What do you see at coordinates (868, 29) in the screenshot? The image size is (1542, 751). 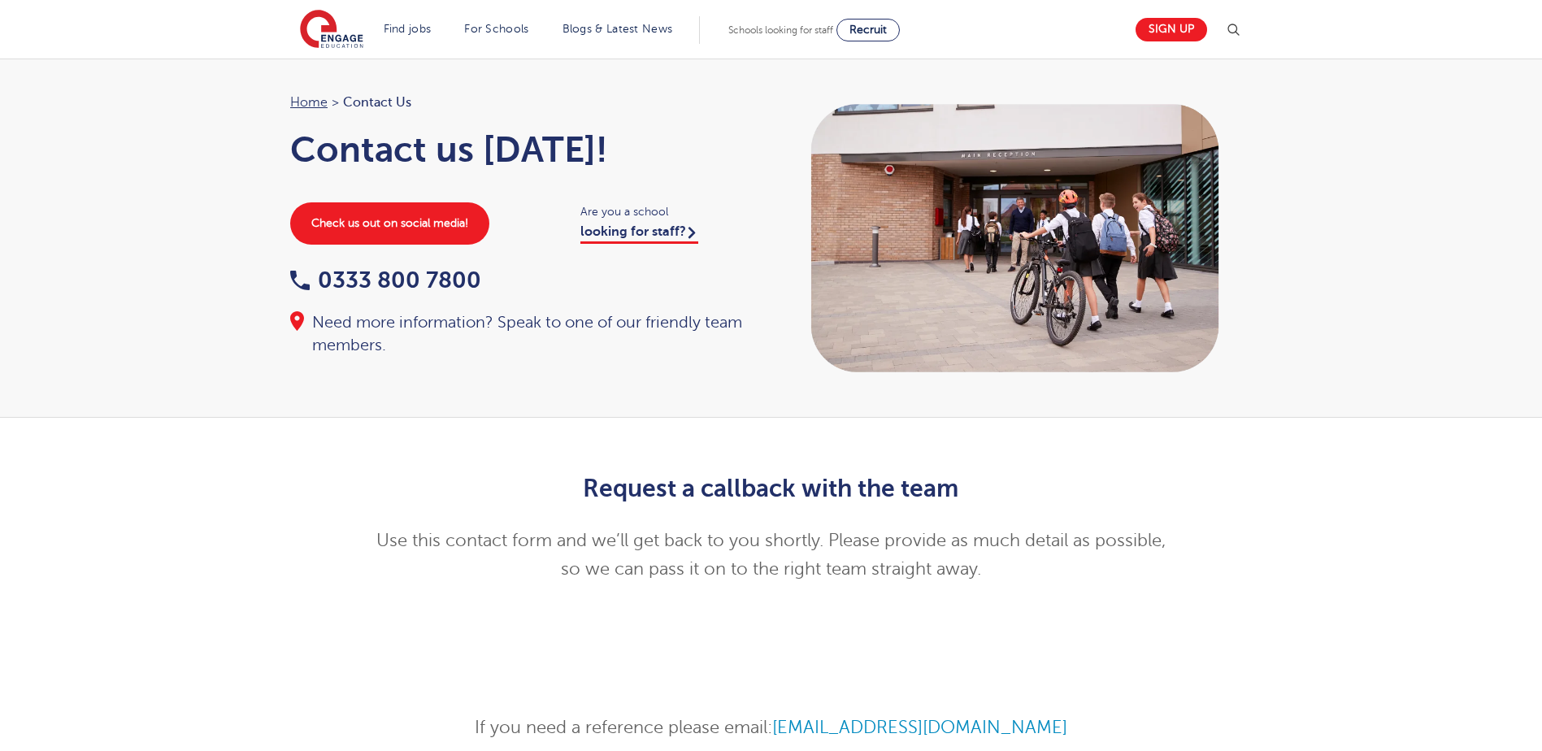 I see `span: Recruit` at bounding box center [868, 29].